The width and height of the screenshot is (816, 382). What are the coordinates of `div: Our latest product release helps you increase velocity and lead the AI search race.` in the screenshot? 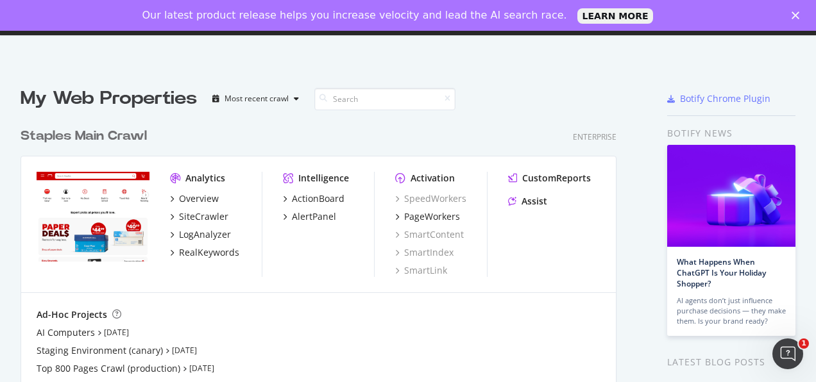 It's located at (355, 15).